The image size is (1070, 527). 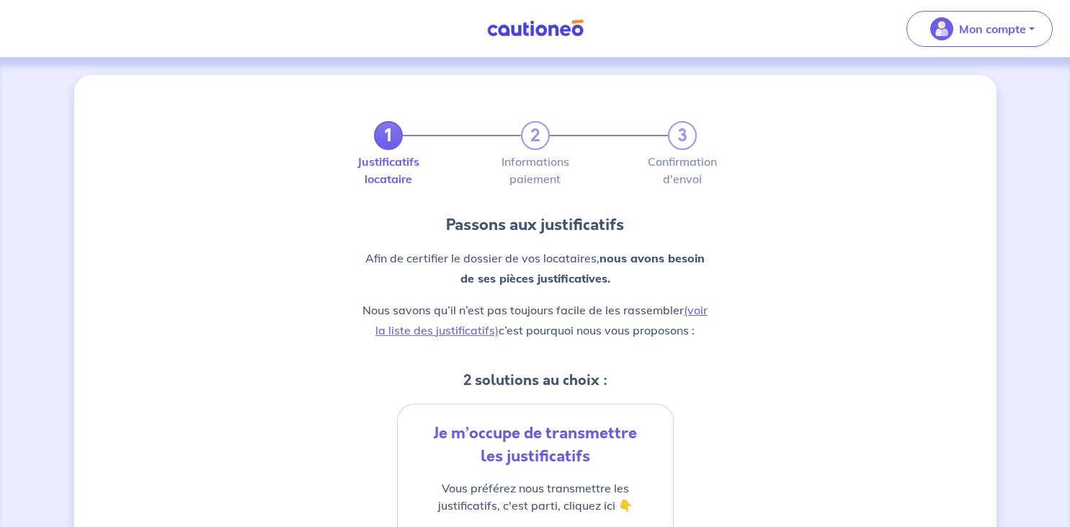 What do you see at coordinates (979, 29) in the screenshot?
I see `button: illu_account_valid_menu.svgMon compte` at bounding box center [979, 29].